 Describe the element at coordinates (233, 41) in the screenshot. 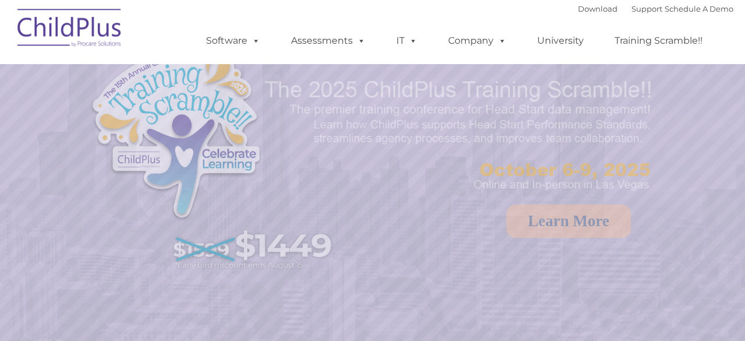

I see `a: Software` at that location.